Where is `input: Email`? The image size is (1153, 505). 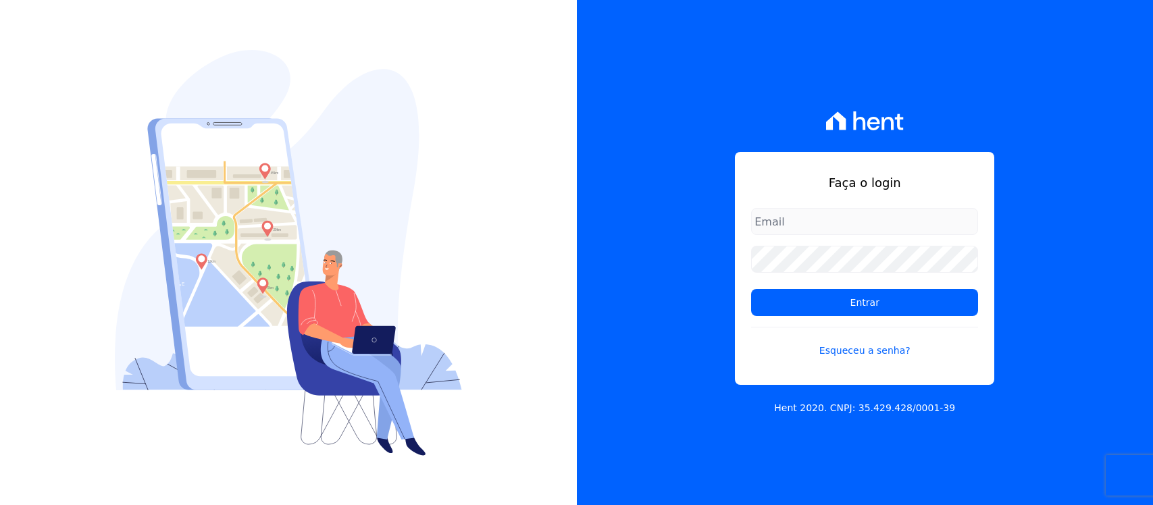
input: Email is located at coordinates (865, 222).